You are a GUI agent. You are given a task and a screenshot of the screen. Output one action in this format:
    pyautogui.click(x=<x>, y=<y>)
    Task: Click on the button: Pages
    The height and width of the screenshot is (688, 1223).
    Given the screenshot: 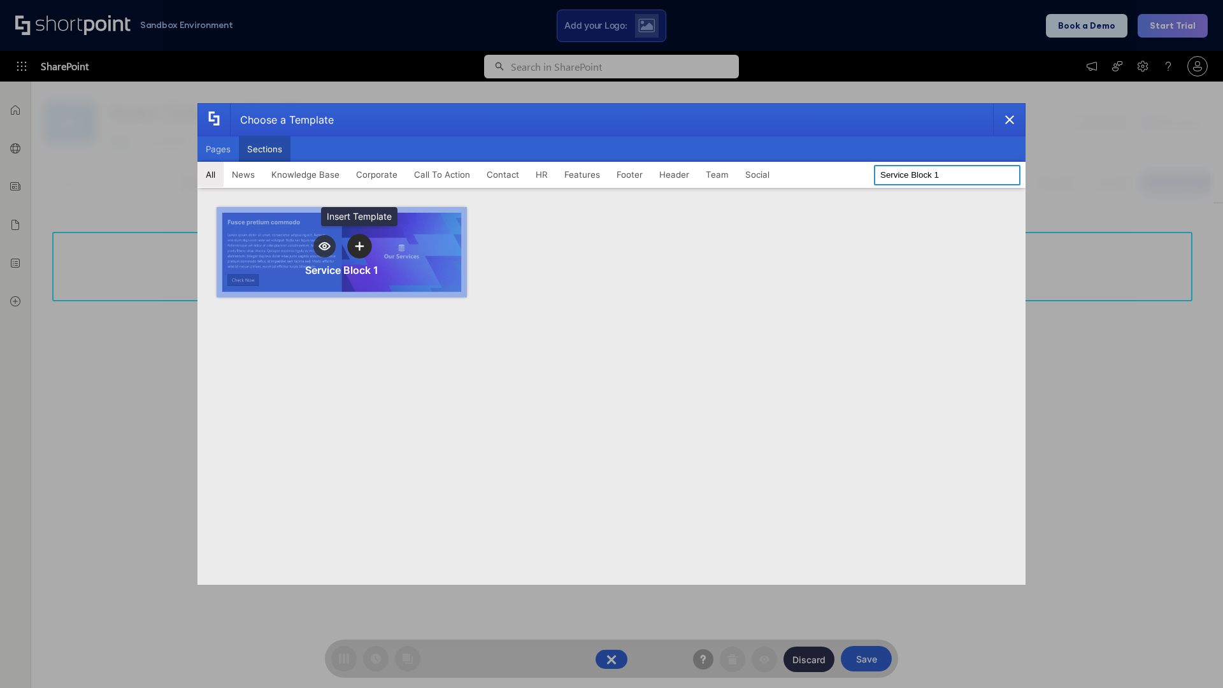 What is the action you would take?
    pyautogui.click(x=218, y=149)
    